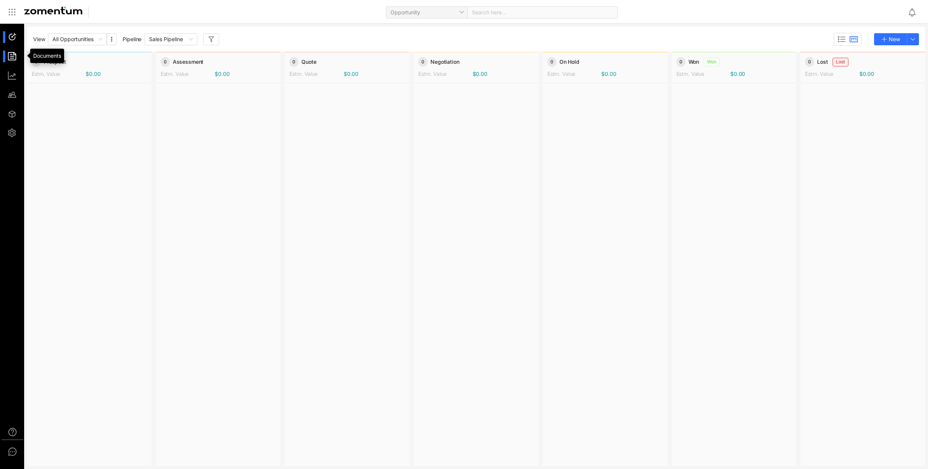 The image size is (928, 469). I want to click on button: New, so click(890, 39).